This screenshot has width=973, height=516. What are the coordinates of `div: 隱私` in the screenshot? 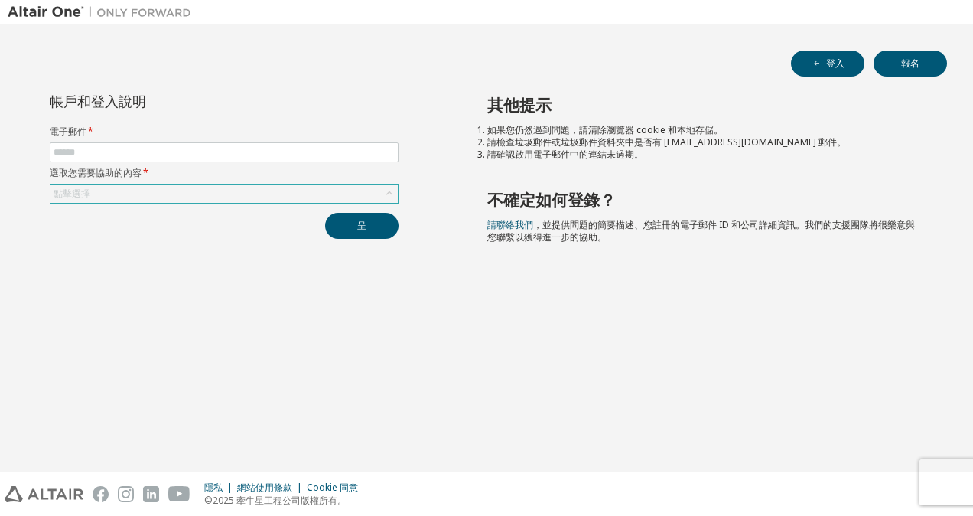 It's located at (220, 487).